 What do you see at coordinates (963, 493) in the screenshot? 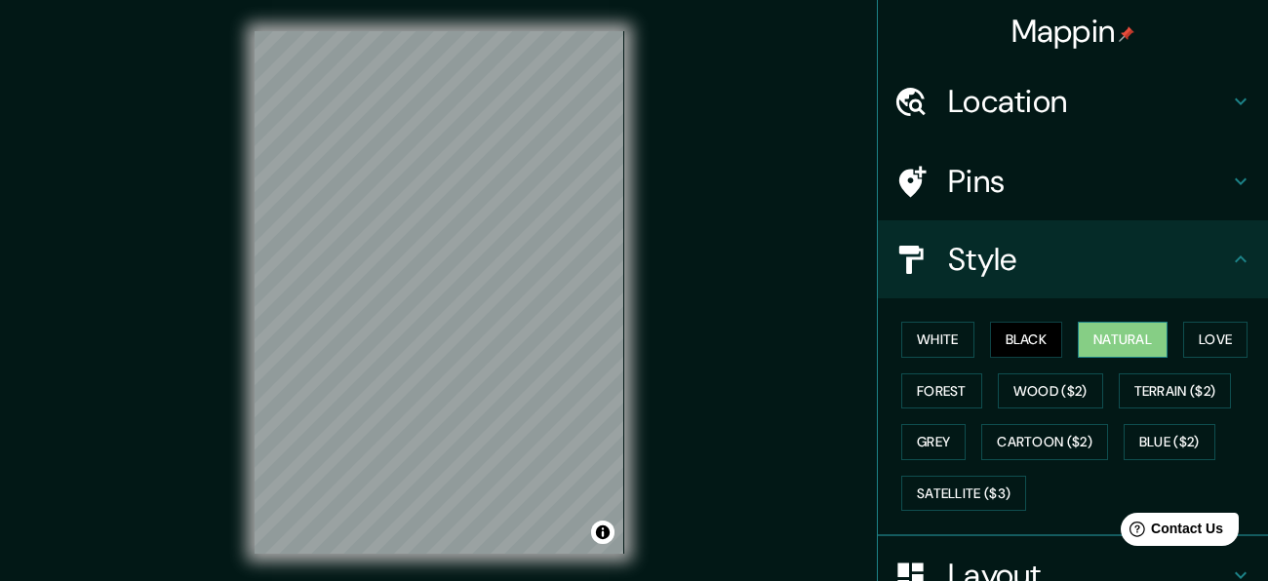
I see `button: Satellite ($3)` at bounding box center [963, 493].